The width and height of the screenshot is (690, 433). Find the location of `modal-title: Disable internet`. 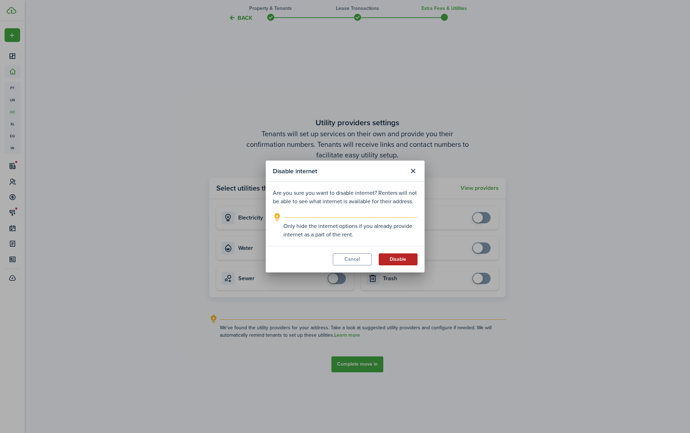

modal-title: Disable internet is located at coordinates (339, 171).